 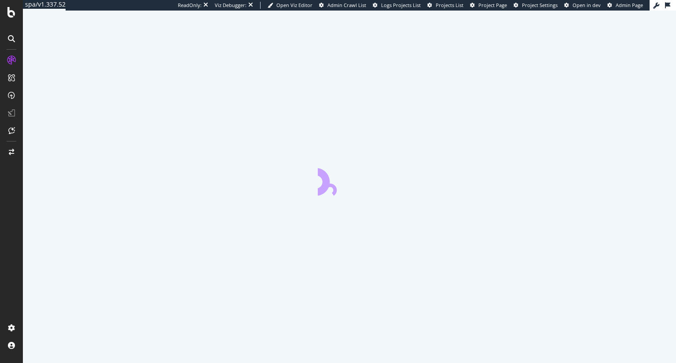 I want to click on div: Viz Debugger:, so click(x=231, y=5).